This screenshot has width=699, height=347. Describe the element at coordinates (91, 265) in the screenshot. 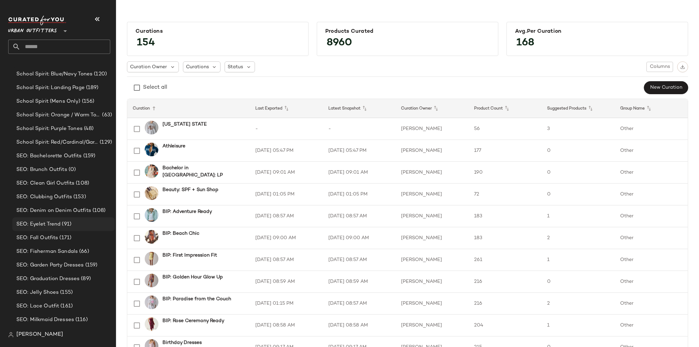

I see `span: (159)` at that location.